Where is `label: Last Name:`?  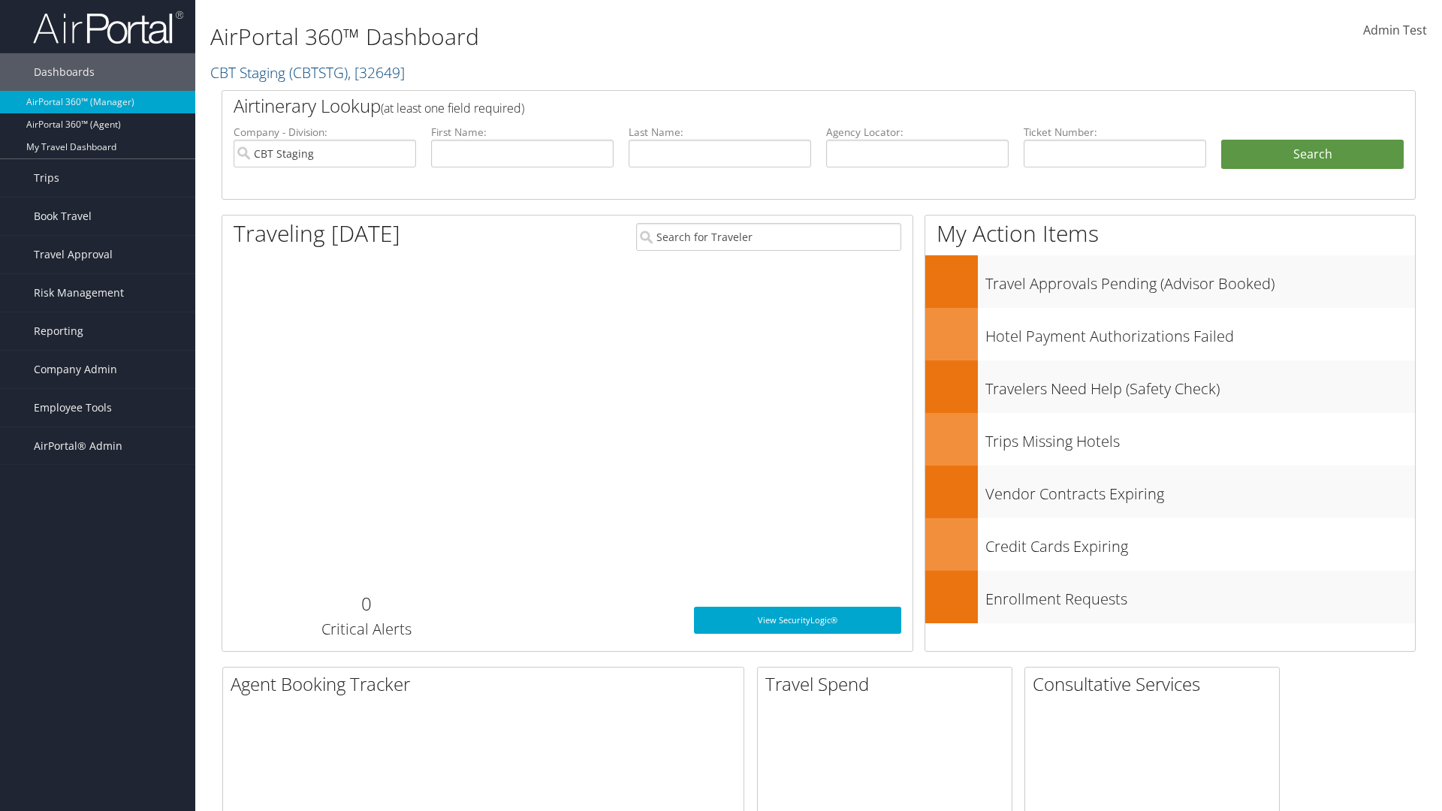
label: Last Name: is located at coordinates (720, 132).